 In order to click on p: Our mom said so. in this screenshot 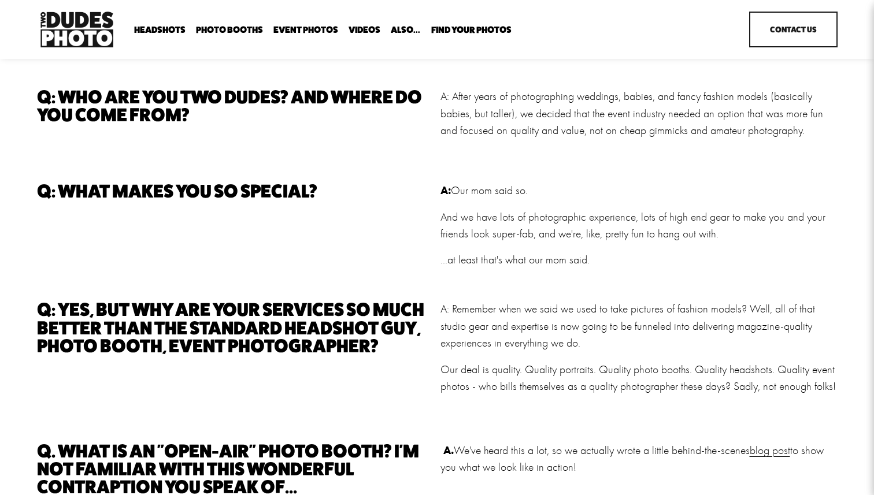, I will do `click(639, 190)`.